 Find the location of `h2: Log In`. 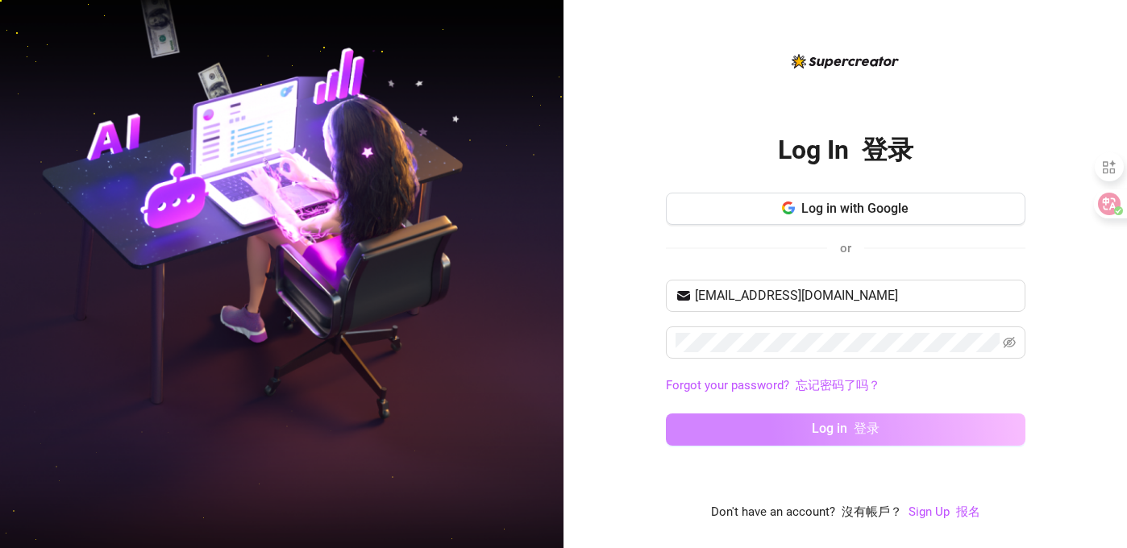

h2: Log In is located at coordinates (845, 150).